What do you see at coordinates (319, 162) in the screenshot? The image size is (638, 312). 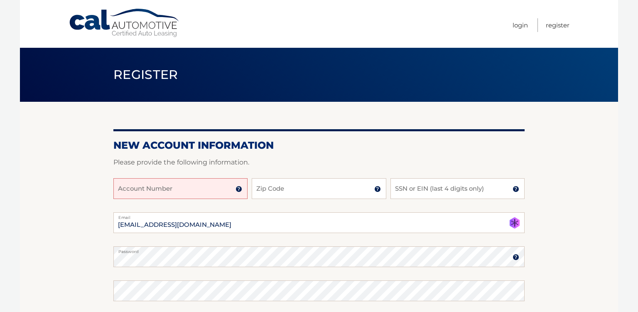 I see `p: Please provide the following information.` at bounding box center [319, 162].